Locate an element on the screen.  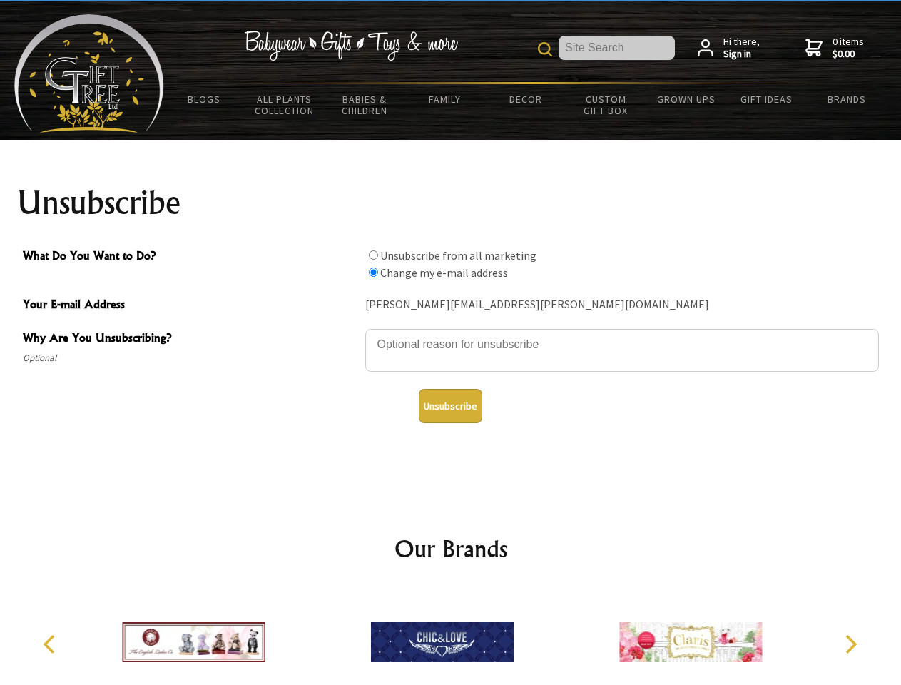
span: Hi there, is located at coordinates (741, 48).